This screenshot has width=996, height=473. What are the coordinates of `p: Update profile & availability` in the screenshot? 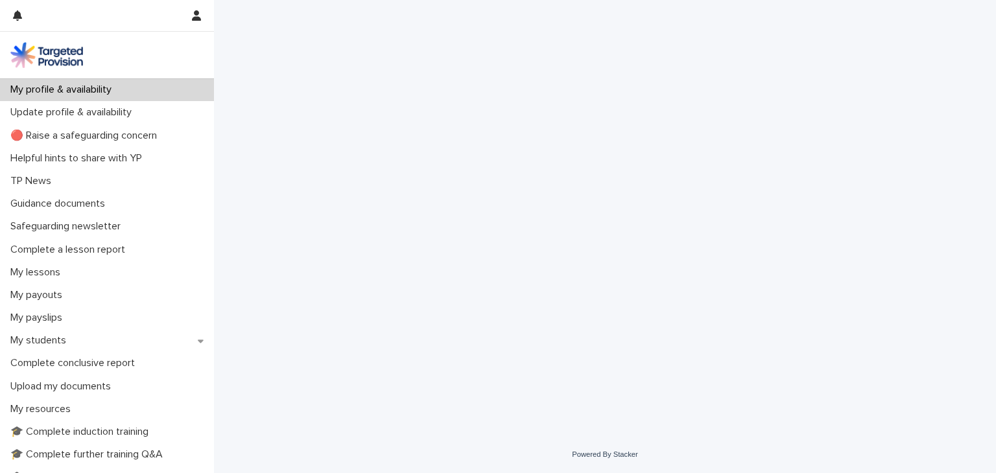 It's located at (73, 112).